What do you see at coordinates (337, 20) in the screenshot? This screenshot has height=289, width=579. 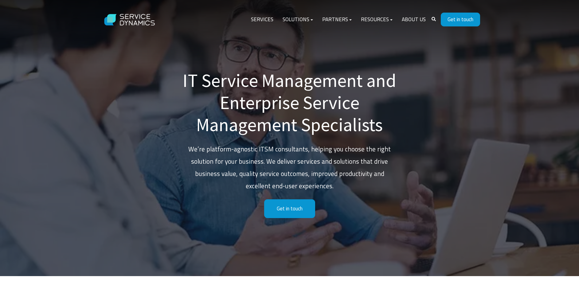 I see `a: Partners` at bounding box center [337, 20].